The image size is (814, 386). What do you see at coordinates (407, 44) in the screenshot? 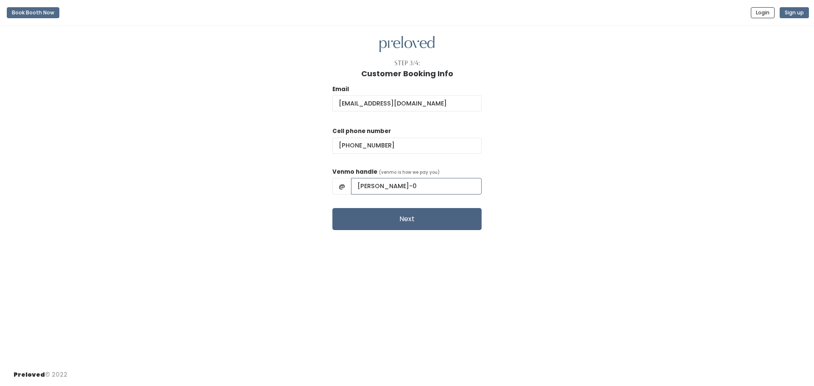
I see `img: preloved logo` at bounding box center [407, 44].